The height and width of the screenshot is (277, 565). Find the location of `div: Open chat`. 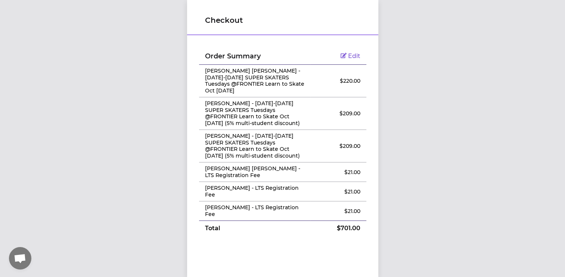

div: Open chat is located at coordinates (20, 258).